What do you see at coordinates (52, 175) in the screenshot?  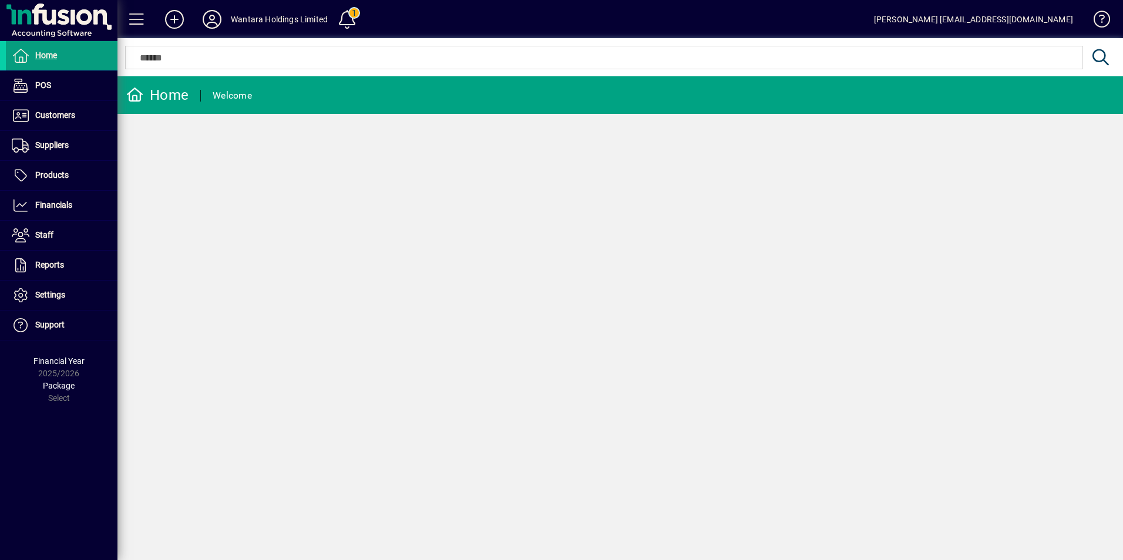 I see `span: Products` at bounding box center [52, 175].